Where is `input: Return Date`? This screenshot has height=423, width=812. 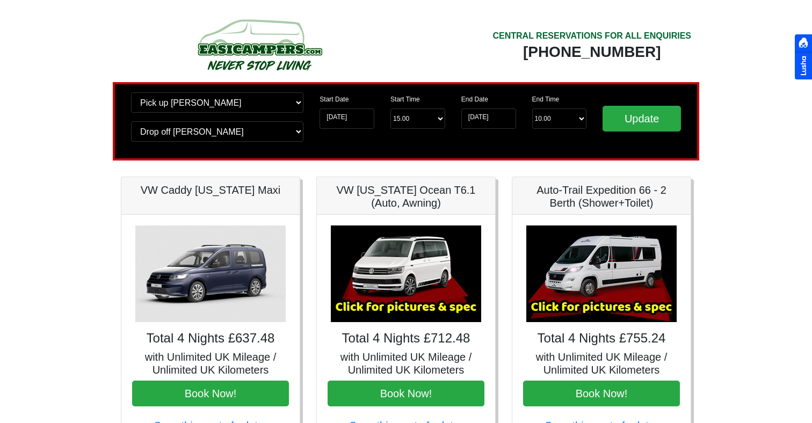 input: Return Date is located at coordinates (489, 119).